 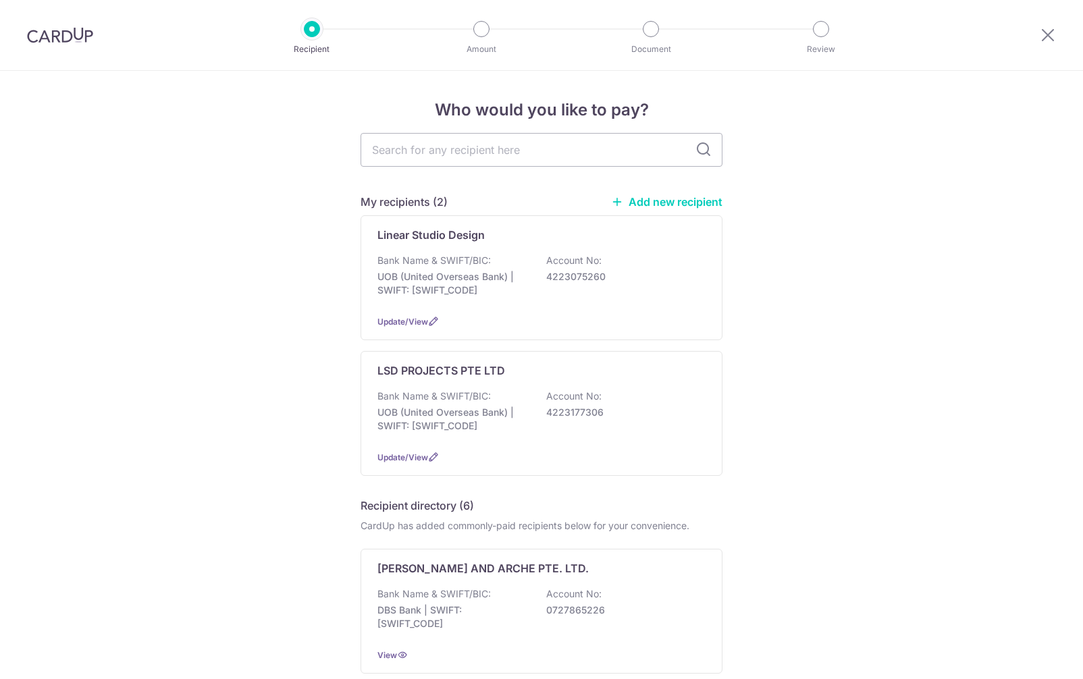 What do you see at coordinates (622, 277) in the screenshot?
I see `p: 4223075260` at bounding box center [622, 277].